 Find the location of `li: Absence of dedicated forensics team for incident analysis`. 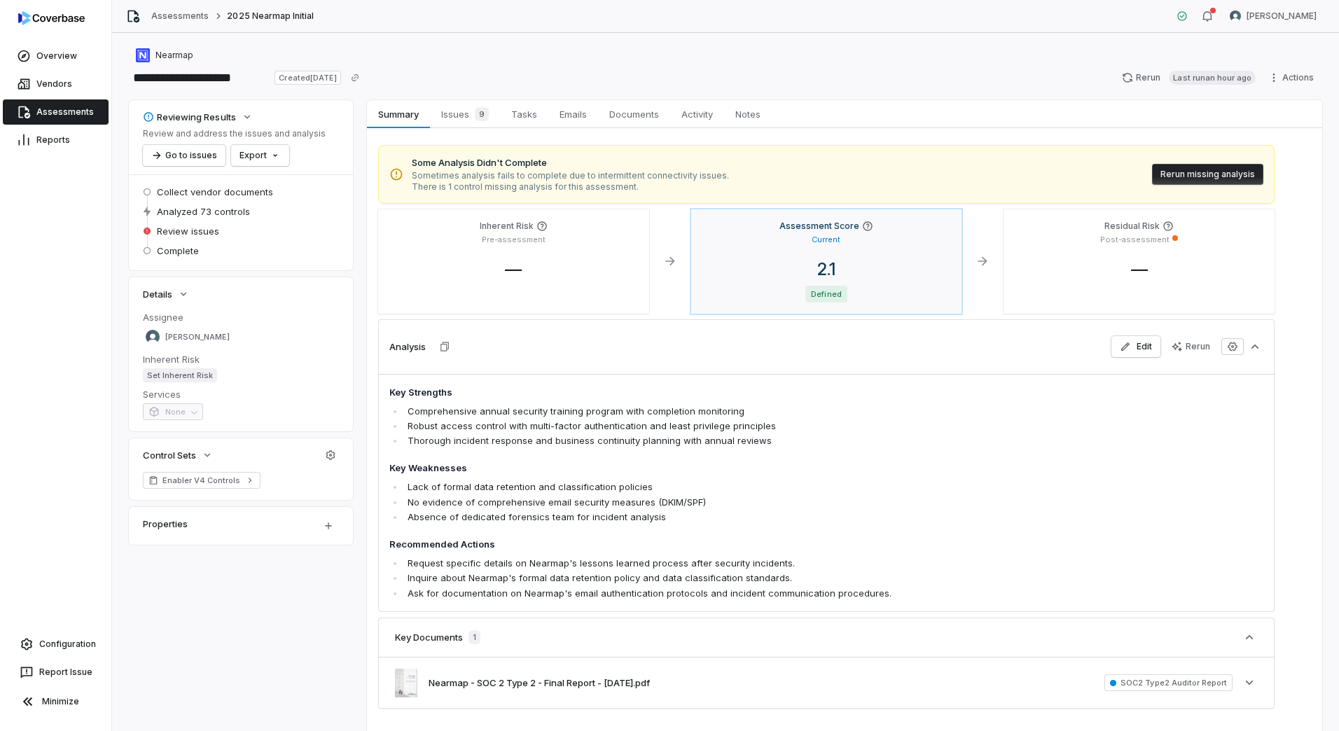

li: Absence of dedicated forensics team for incident analysis is located at coordinates (746, 517).